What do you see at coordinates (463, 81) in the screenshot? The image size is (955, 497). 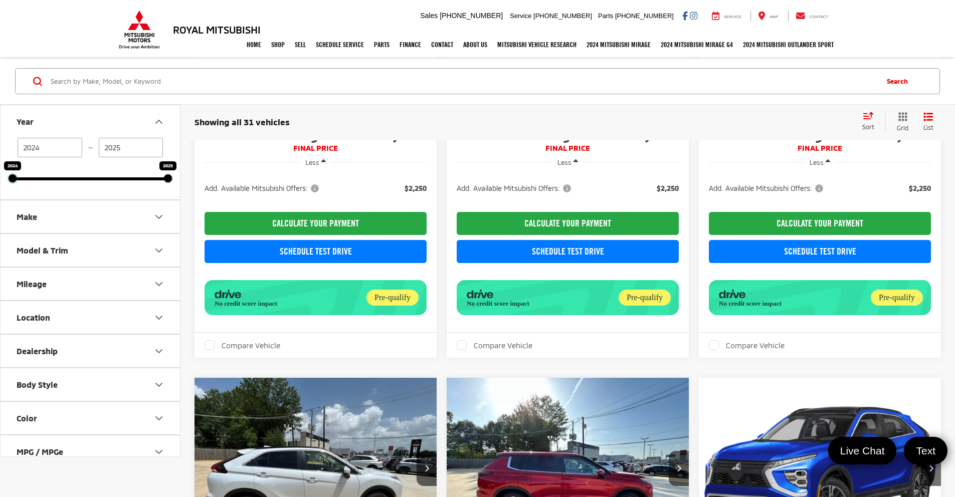 I see `form: Search by Make, Model, or Keyword` at bounding box center [463, 81].